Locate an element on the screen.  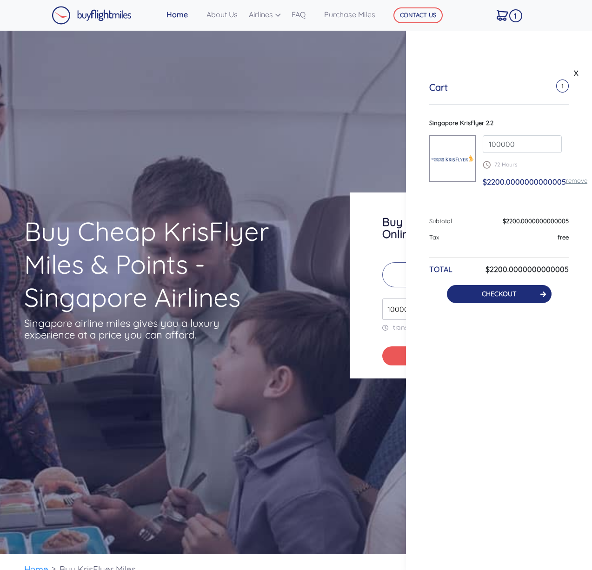
span: Subtotal is located at coordinates (441, 221).